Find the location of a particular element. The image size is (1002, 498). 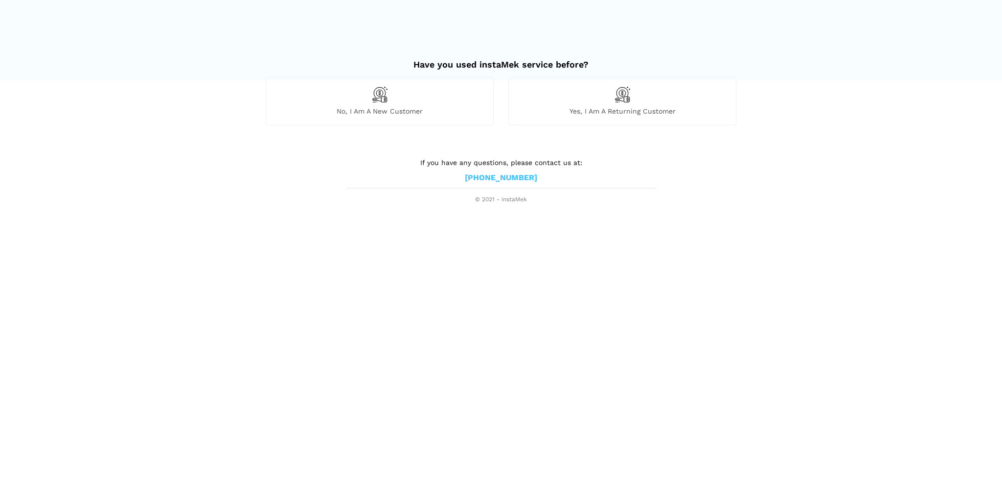

h2: Have you used instaMek service before? is located at coordinates (501, 60).